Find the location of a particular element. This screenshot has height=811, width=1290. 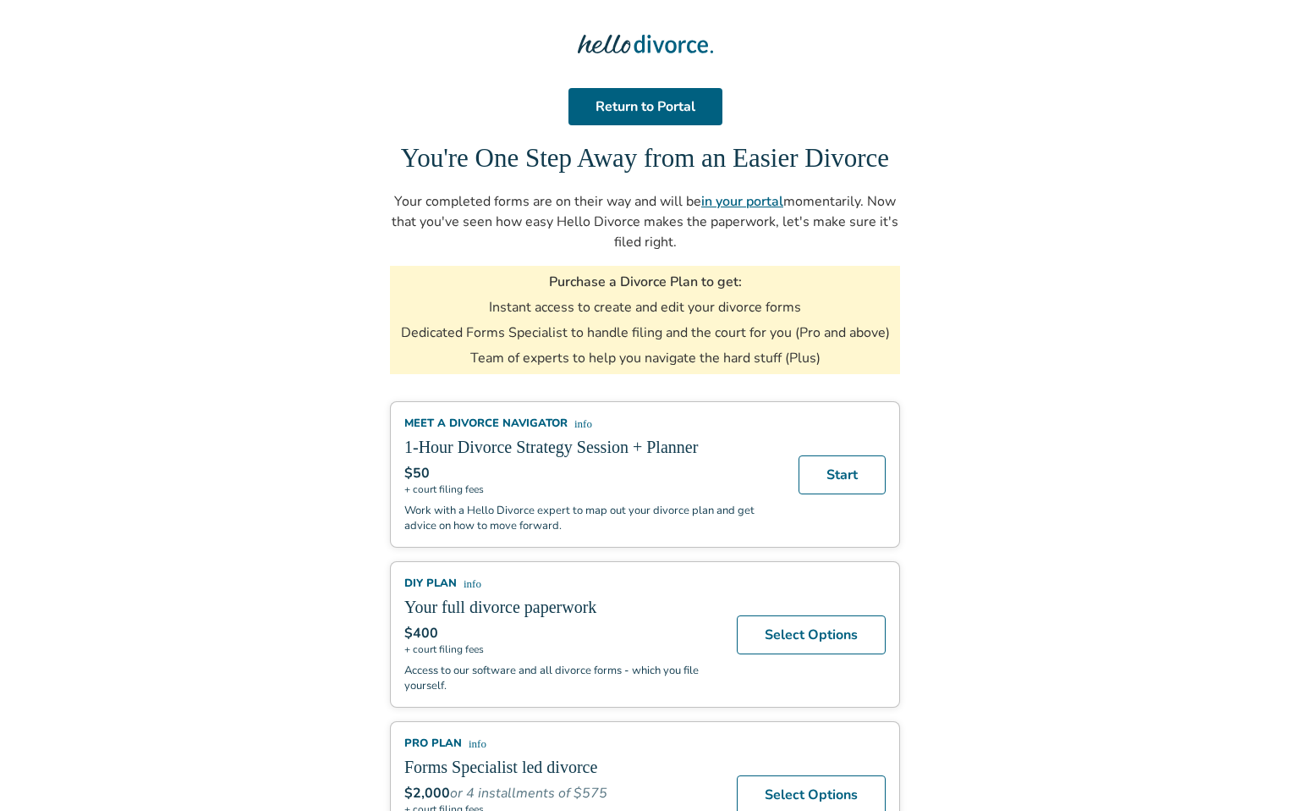

span: $400 is located at coordinates (421, 633).